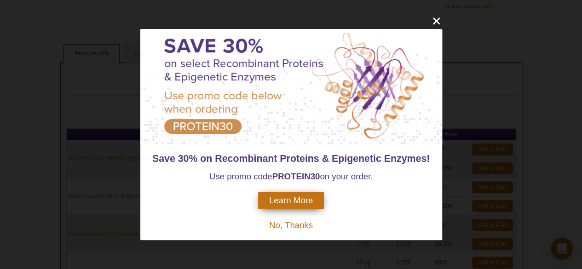 The image size is (582, 269). I want to click on strong: PROTEIN30, so click(297, 176).